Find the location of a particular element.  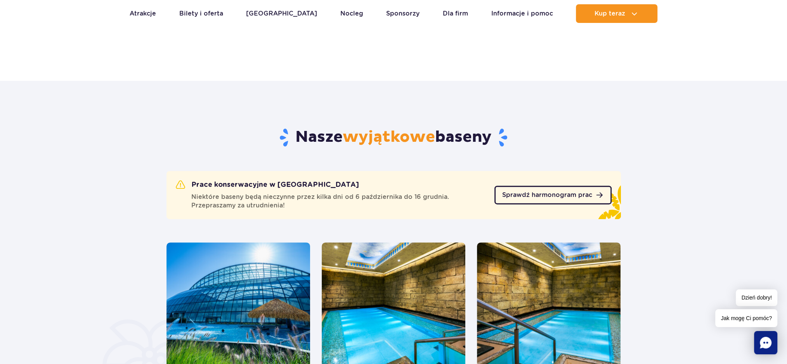

span: Jak mogę Ci pomóc? is located at coordinates (746, 318).